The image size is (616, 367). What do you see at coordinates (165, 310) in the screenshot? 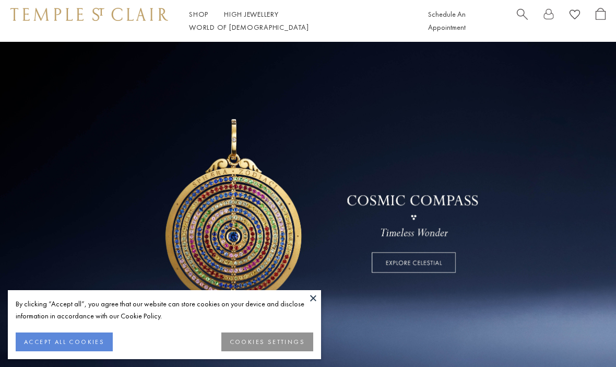
I see `div: By clicking “Accept all”, you agree that our website can store cookies on your device and disclos...` at bounding box center [165, 310].